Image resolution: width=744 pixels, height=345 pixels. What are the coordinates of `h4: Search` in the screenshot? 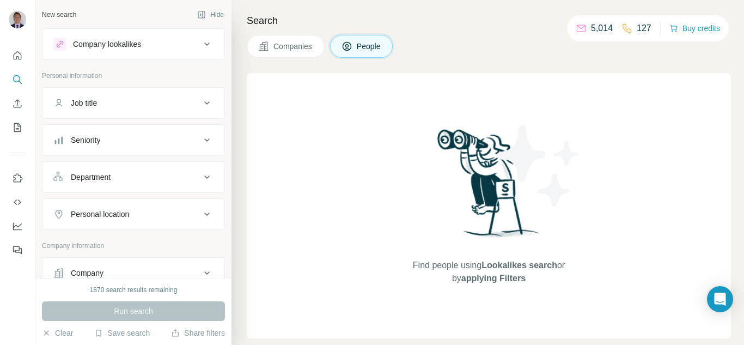 It's located at (489, 21).